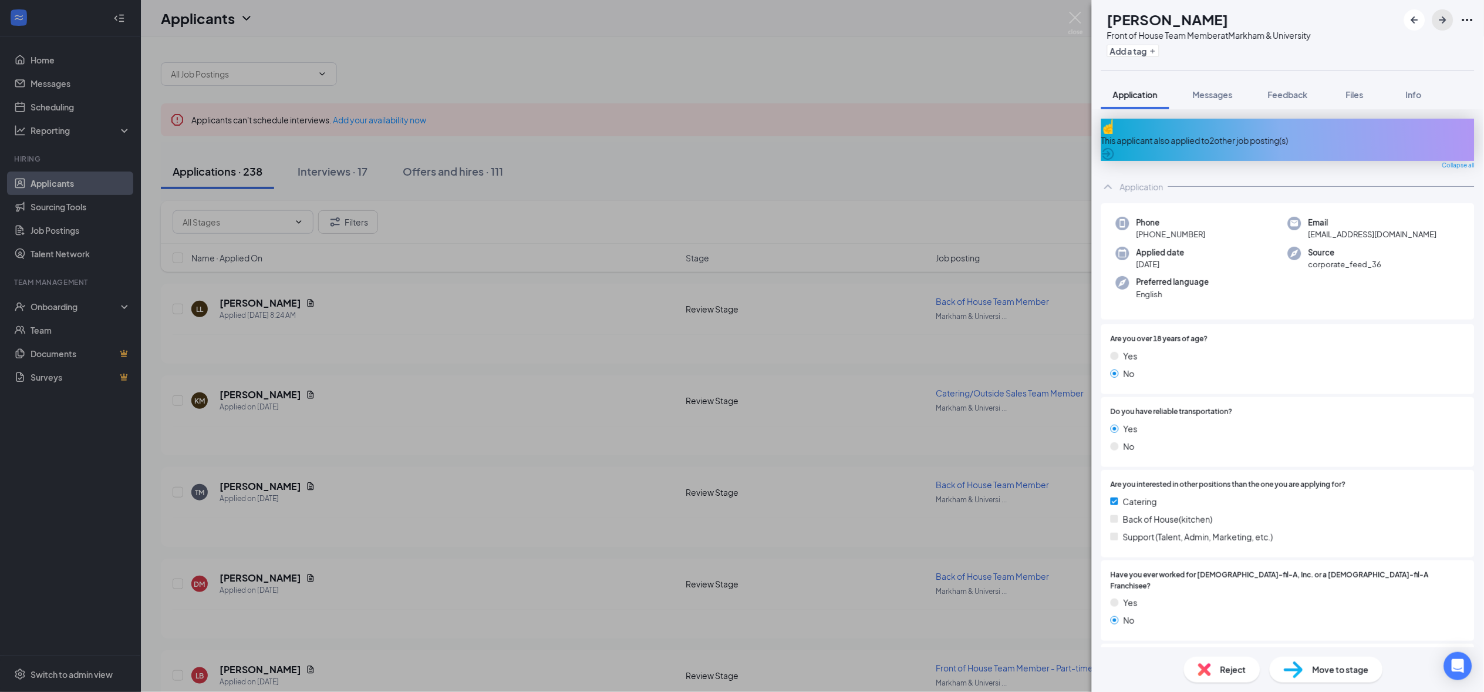 This screenshot has width=1484, height=692. I want to click on div: Open Intercom Messenger, so click(1458, 666).